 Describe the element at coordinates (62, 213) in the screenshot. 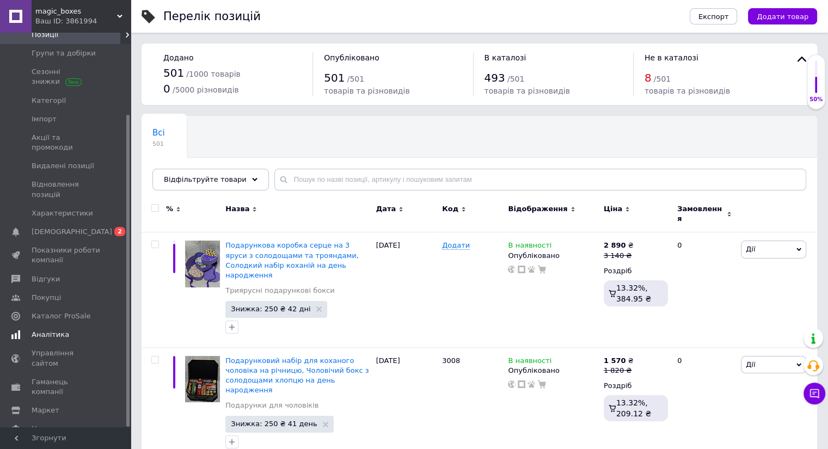

I see `span: Характеристики` at that location.